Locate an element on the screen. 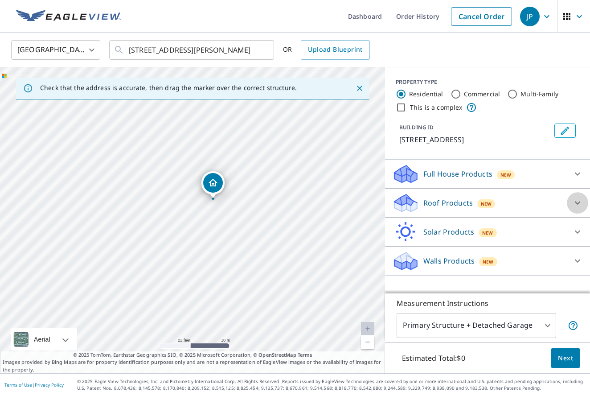  div: Full House ProductsNew is located at coordinates (487, 174).